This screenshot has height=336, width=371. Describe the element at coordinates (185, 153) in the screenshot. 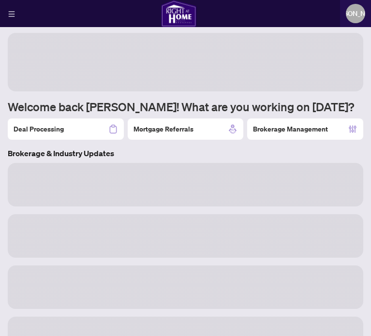

I see `h3: Brokerage & Industry Updates` at that location.